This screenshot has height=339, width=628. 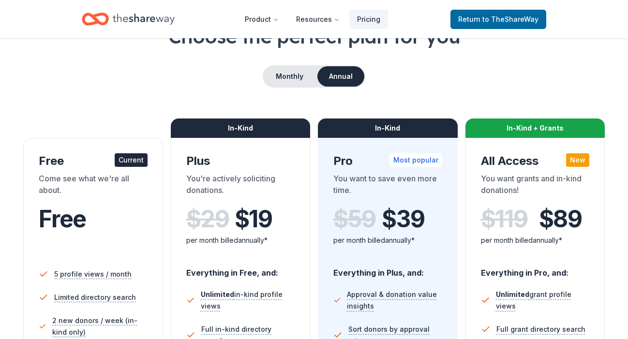 I want to click on div: Current, so click(x=131, y=160).